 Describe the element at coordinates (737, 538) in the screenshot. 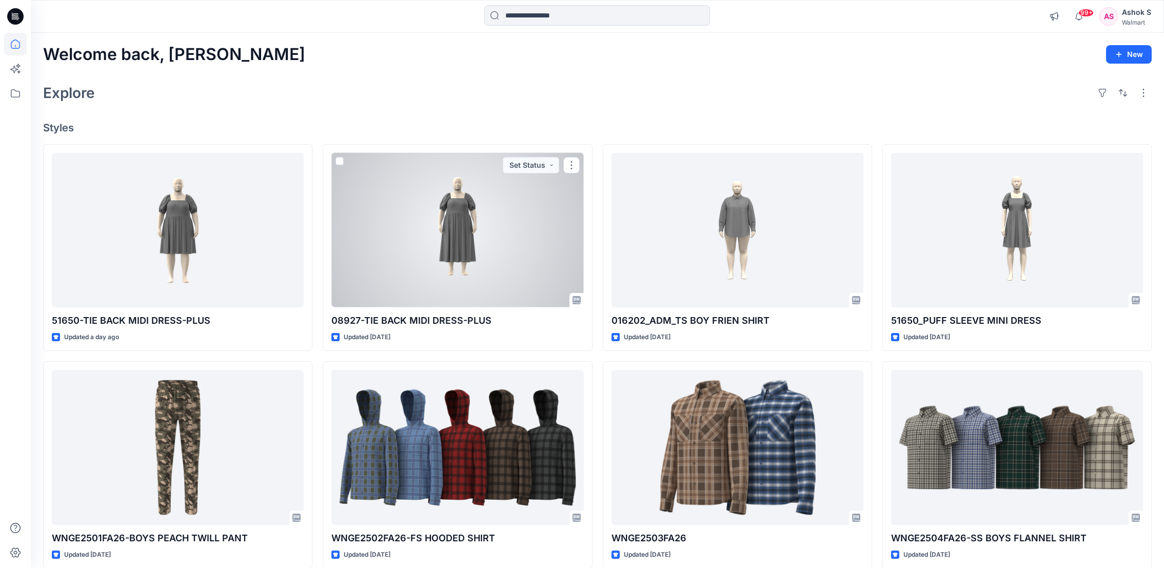

I see `p: WNGE2503FA26` at that location.